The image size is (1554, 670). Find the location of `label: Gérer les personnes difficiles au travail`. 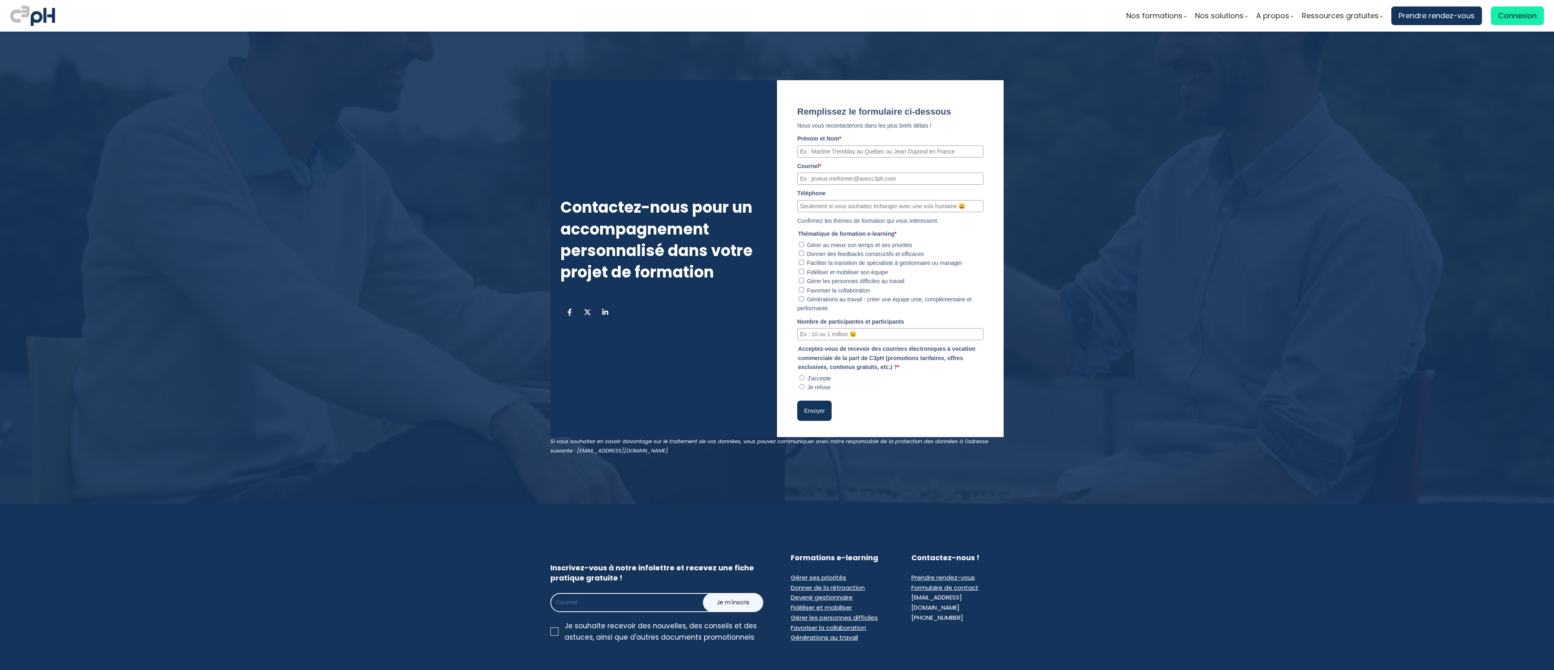

label: Gérer les personnes difficiles au travail is located at coordinates (856, 281).